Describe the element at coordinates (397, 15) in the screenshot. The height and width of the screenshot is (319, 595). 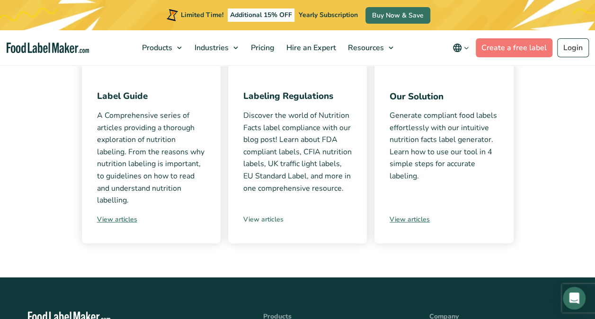
I see `a: Buy Now & Save` at that location.